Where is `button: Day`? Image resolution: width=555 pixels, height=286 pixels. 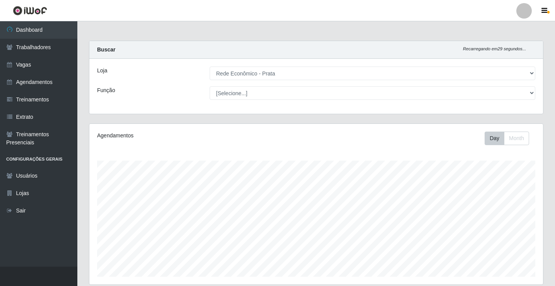 button: Day is located at coordinates (494, 138).